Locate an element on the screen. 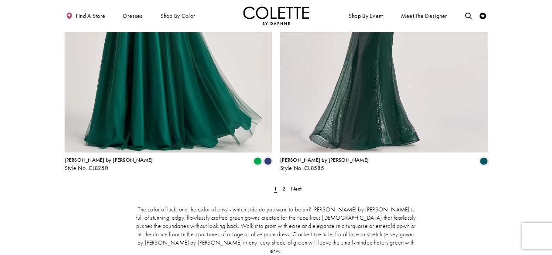  i: Navy Blue is located at coordinates (268, 162).